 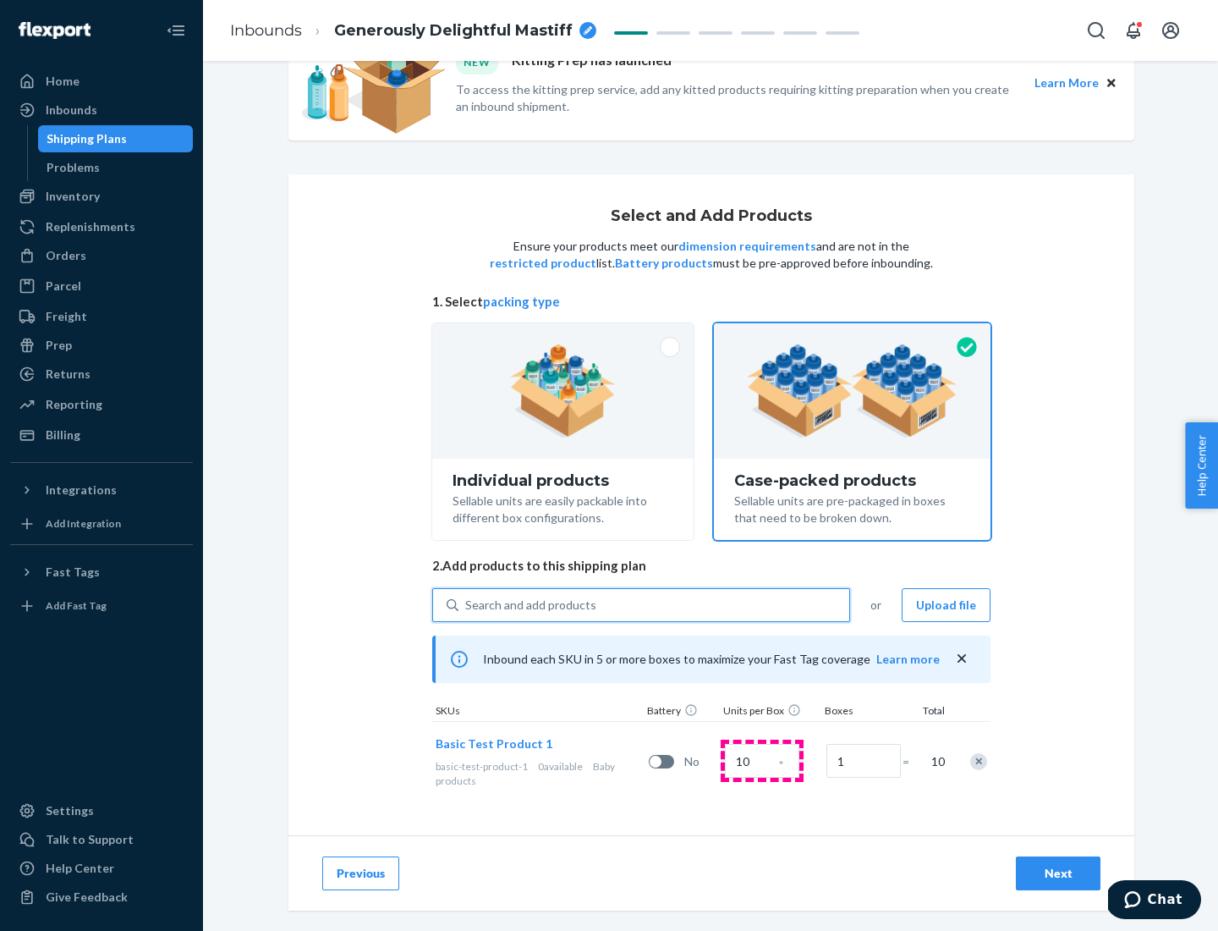 What do you see at coordinates (453, 31) in the screenshot?
I see `span: Generously Delightful Mastiff` at bounding box center [453, 31].